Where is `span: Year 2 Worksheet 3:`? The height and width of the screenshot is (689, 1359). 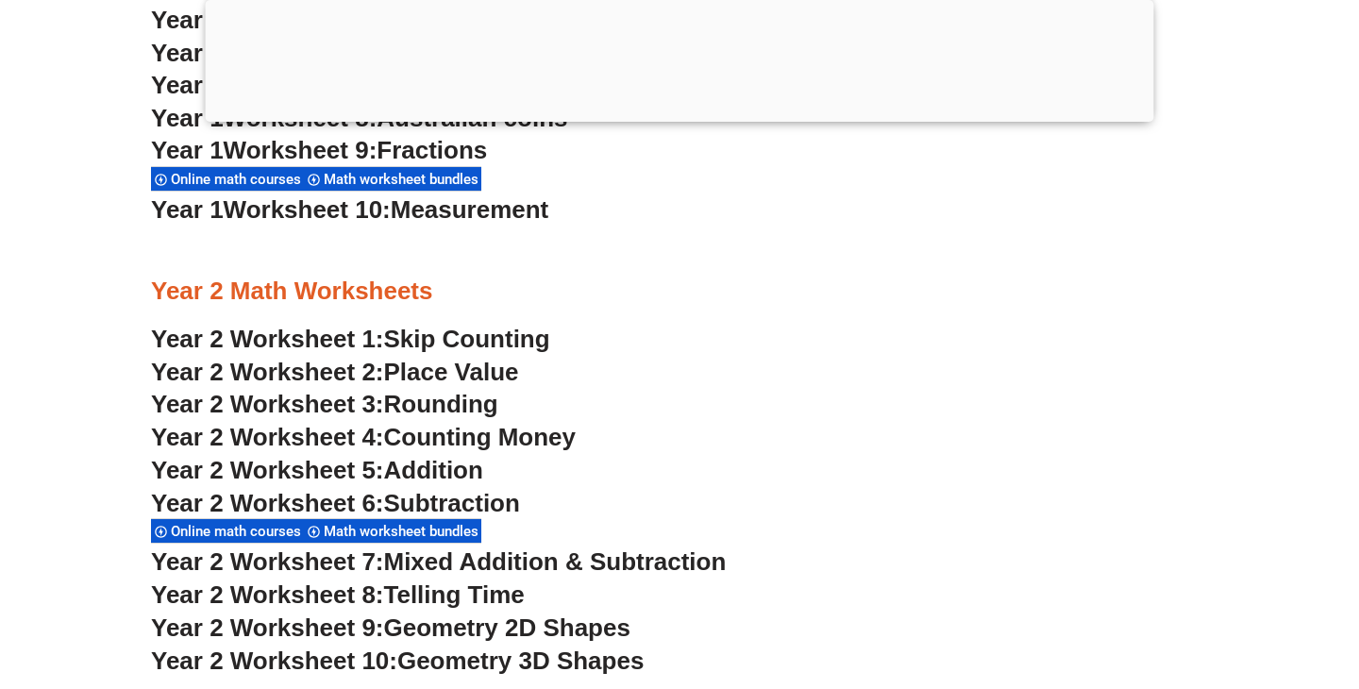 span: Year 2 Worksheet 3: is located at coordinates (267, 404).